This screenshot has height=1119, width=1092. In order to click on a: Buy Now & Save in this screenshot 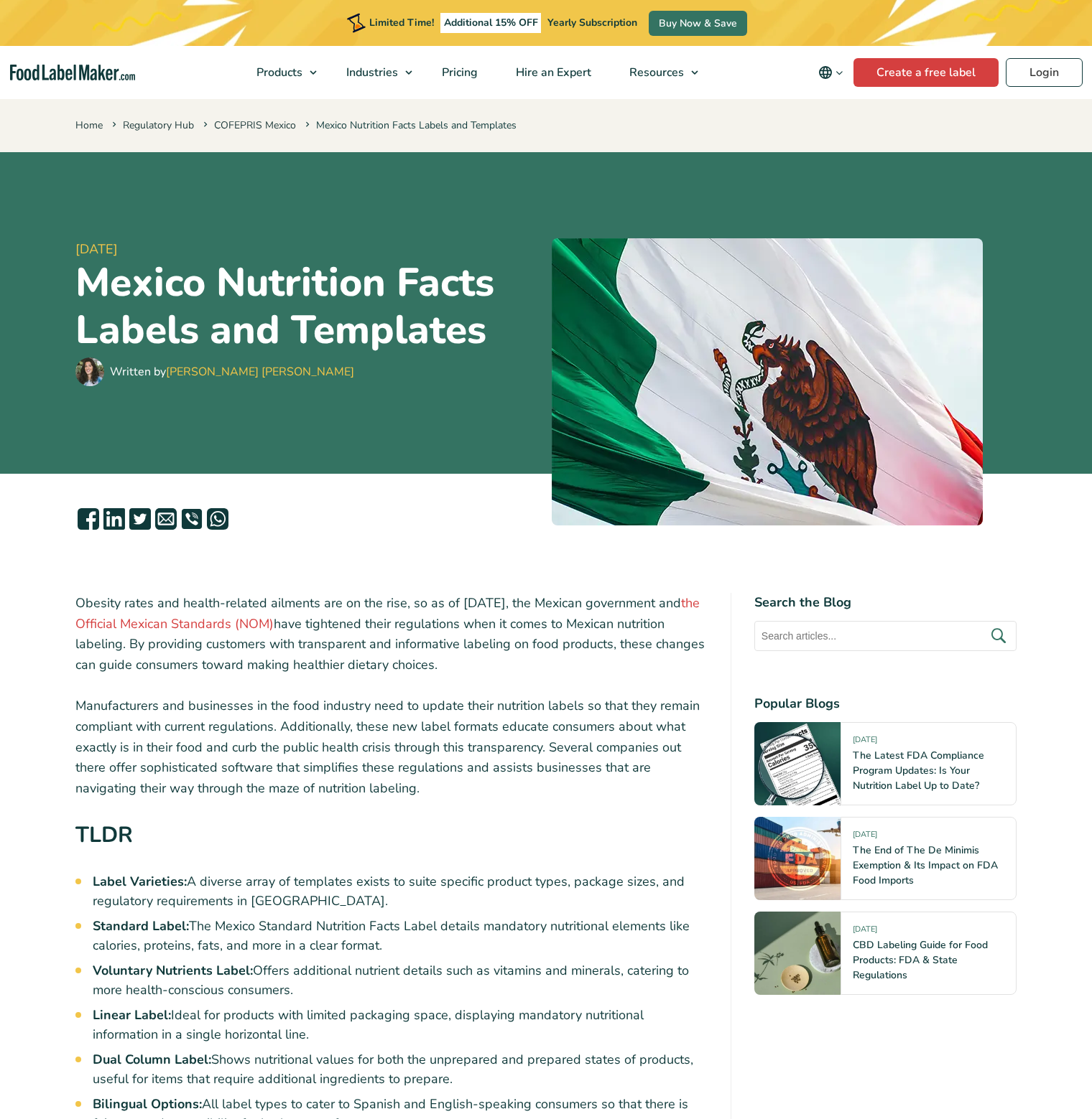, I will do `click(697, 23)`.